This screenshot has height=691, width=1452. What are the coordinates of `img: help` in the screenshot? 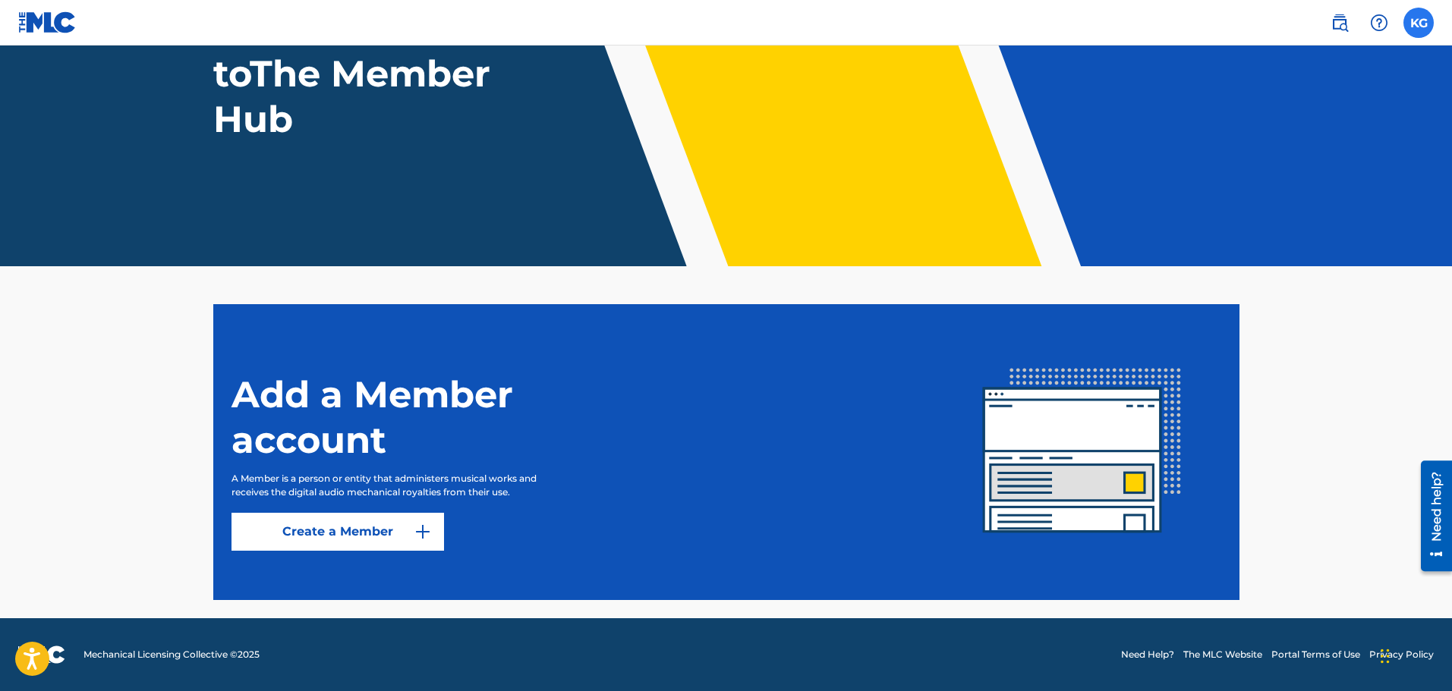 It's located at (1379, 23).